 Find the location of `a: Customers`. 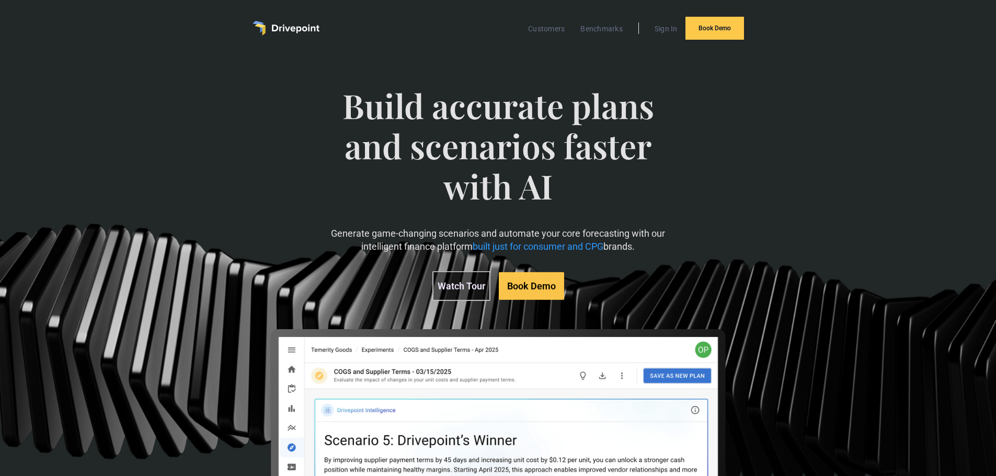

a: Customers is located at coordinates (547, 29).